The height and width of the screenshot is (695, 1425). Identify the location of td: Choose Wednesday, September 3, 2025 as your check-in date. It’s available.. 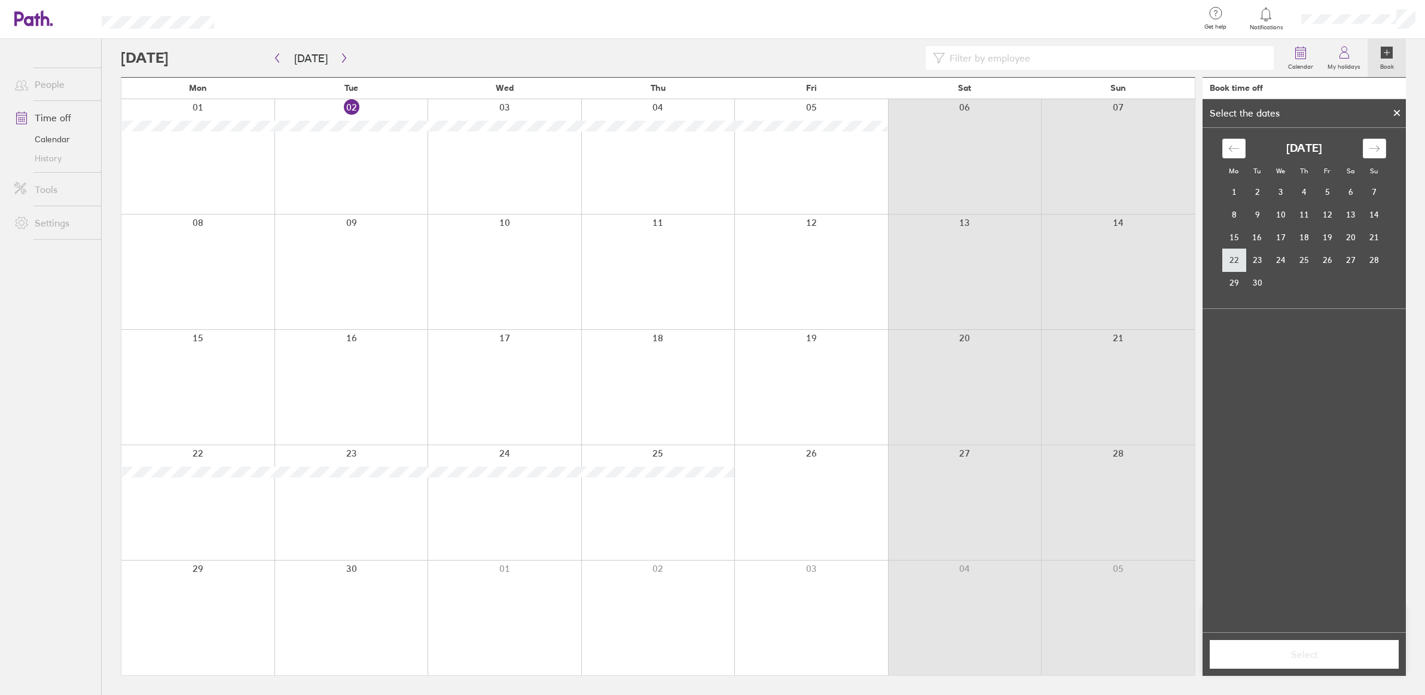
(1280, 192).